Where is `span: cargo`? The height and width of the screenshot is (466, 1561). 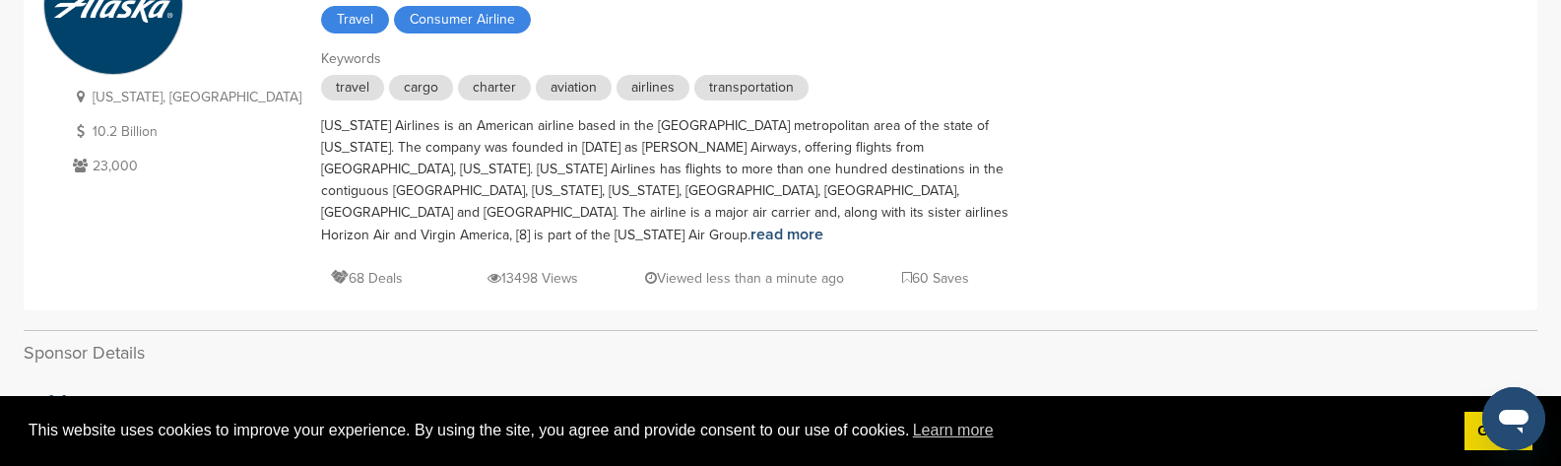 span: cargo is located at coordinates (420, 88).